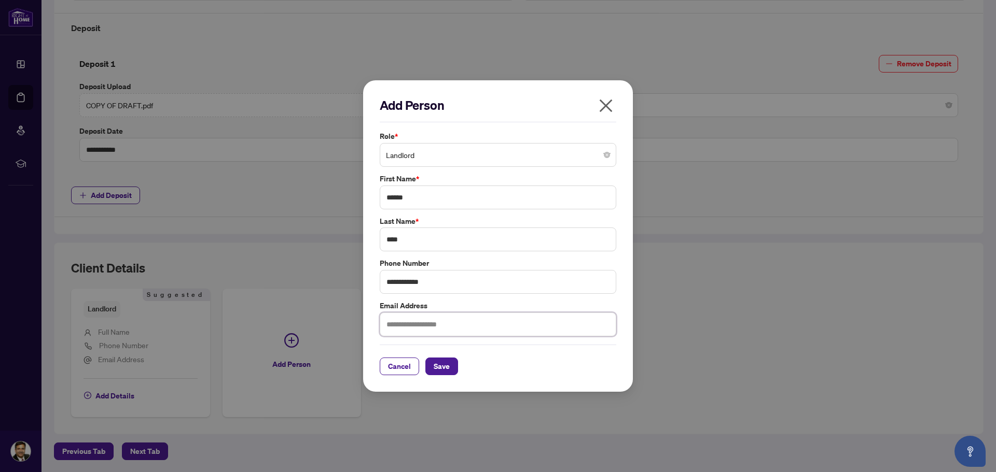 This screenshot has height=472, width=996. What do you see at coordinates (399, 367) in the screenshot?
I see `span: Cancel` at bounding box center [399, 367].